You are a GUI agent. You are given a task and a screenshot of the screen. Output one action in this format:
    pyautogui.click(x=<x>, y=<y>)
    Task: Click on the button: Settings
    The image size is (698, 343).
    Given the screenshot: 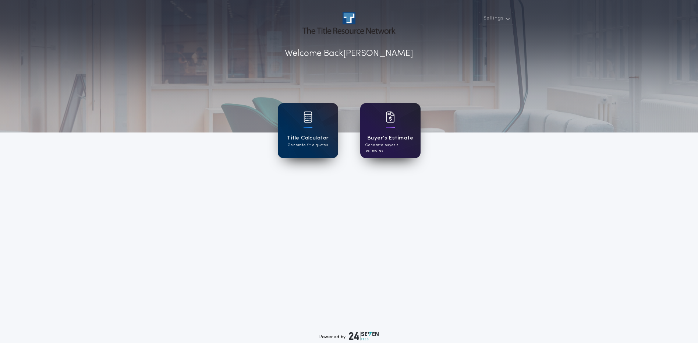 What is the action you would take?
    pyautogui.click(x=496, y=18)
    